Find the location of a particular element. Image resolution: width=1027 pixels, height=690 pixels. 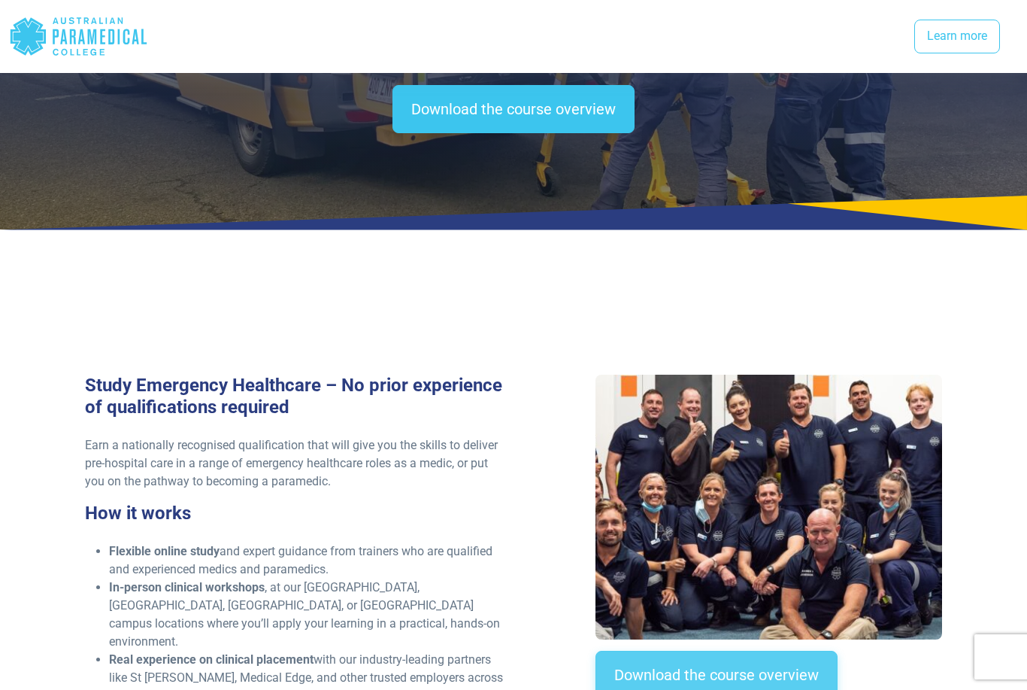

div: Australian Paramedical College is located at coordinates (78, 36).